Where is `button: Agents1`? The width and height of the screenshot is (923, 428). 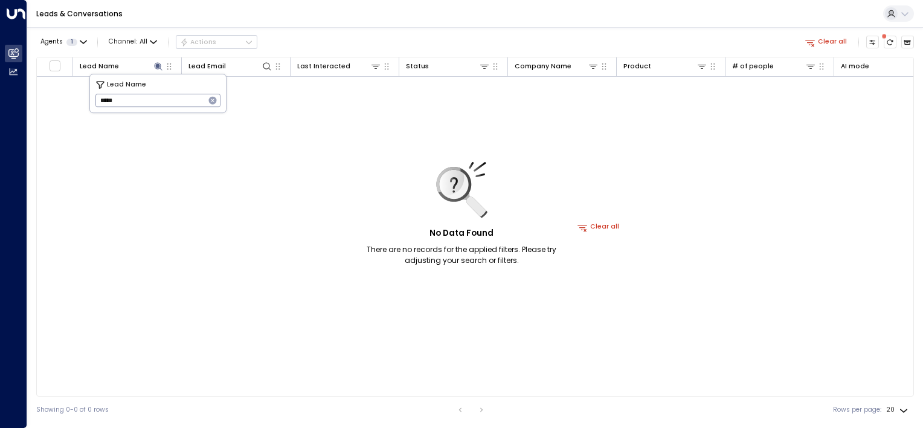
button: Agents1 is located at coordinates (63, 42).